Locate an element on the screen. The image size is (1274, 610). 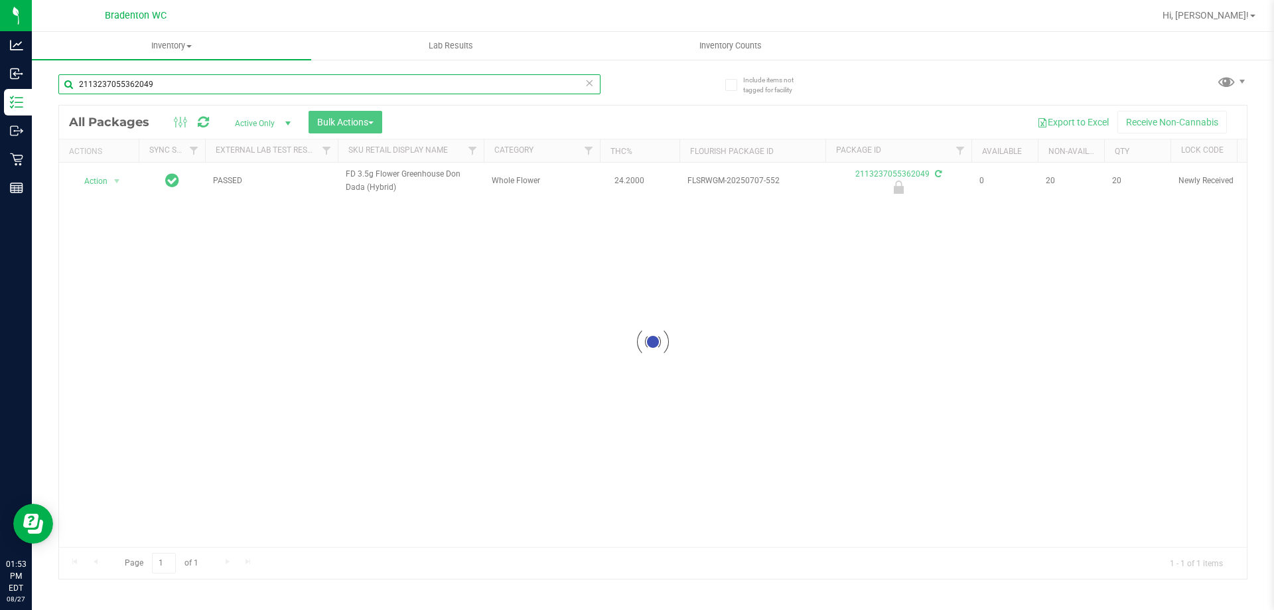
inline-svg: Outbound is located at coordinates (17, 131).